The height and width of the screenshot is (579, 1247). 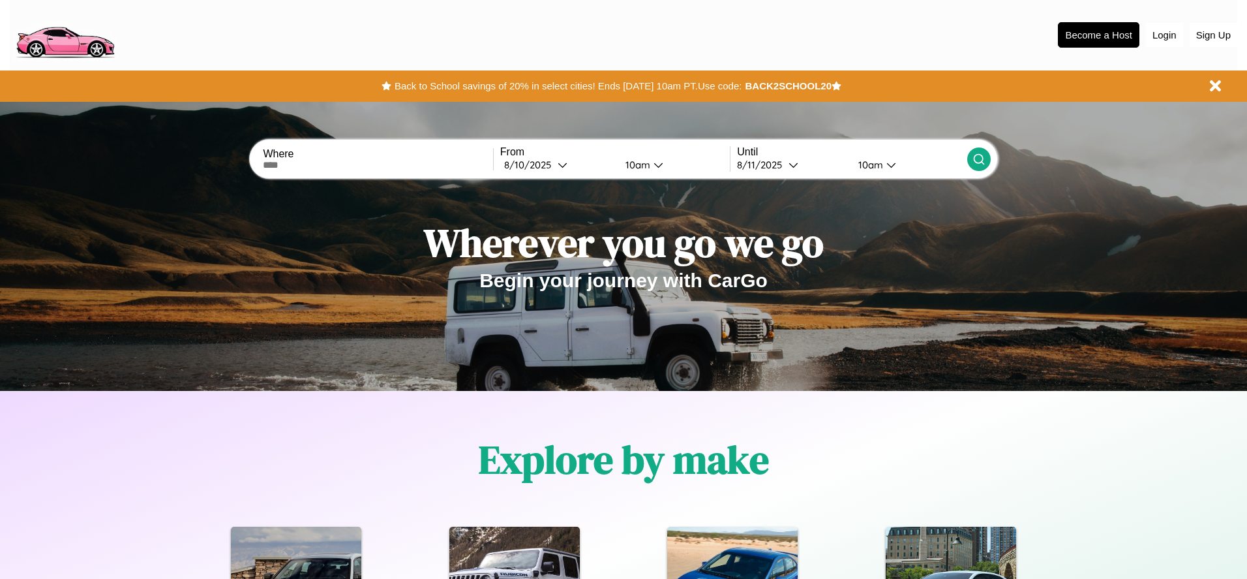 What do you see at coordinates (763, 164) in the screenshot?
I see `div: 8 / 11 / 2025` at bounding box center [763, 164].